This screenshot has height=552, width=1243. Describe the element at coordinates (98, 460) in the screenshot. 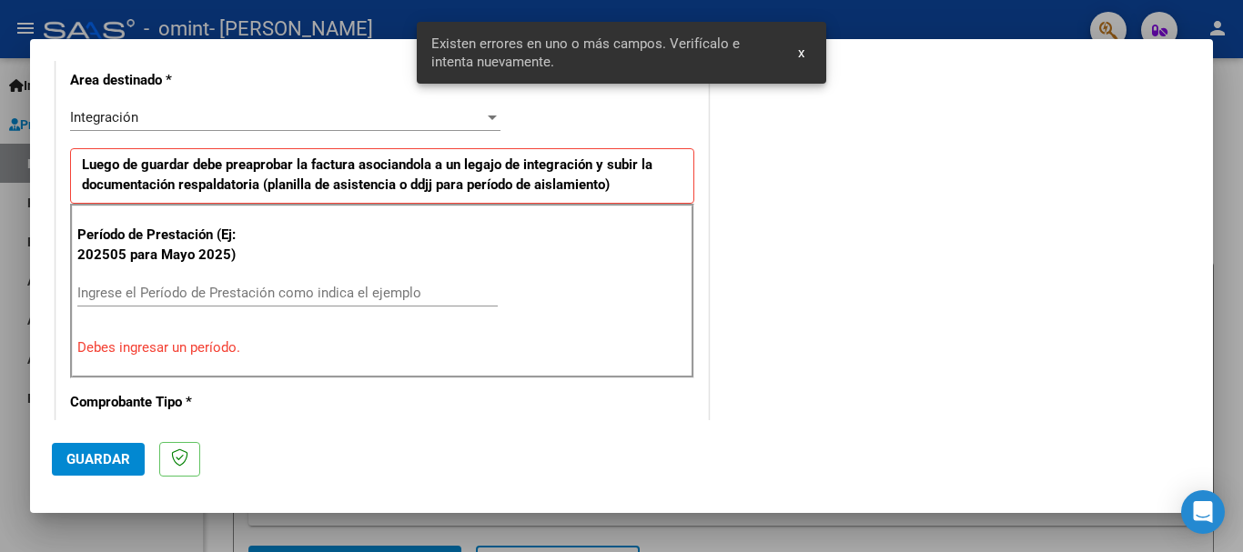

I see `button: Guardar` at that location.